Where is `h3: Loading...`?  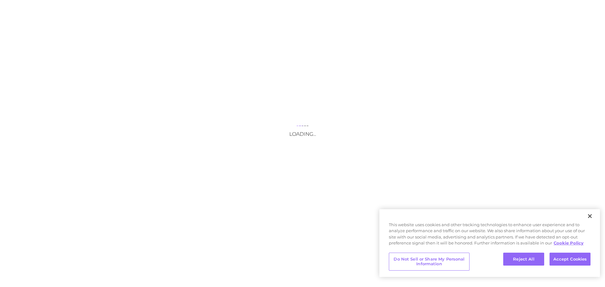
h3: Loading... is located at coordinates (302, 134).